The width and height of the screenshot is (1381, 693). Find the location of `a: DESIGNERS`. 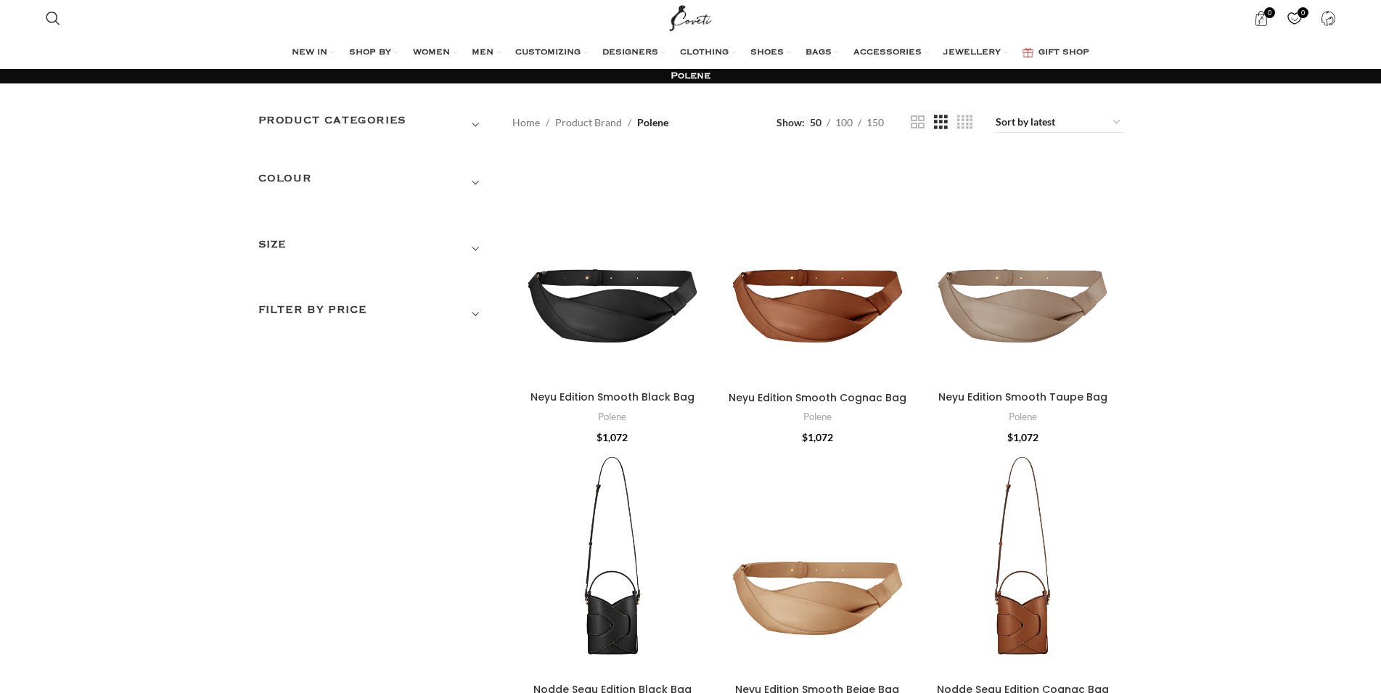

a: DESIGNERS is located at coordinates (633, 53).